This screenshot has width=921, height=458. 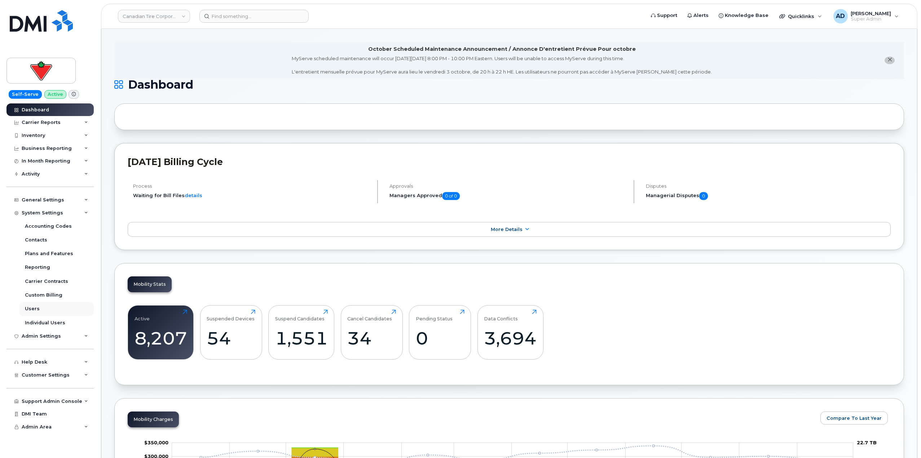 I want to click on button: close notification, so click(x=889, y=60).